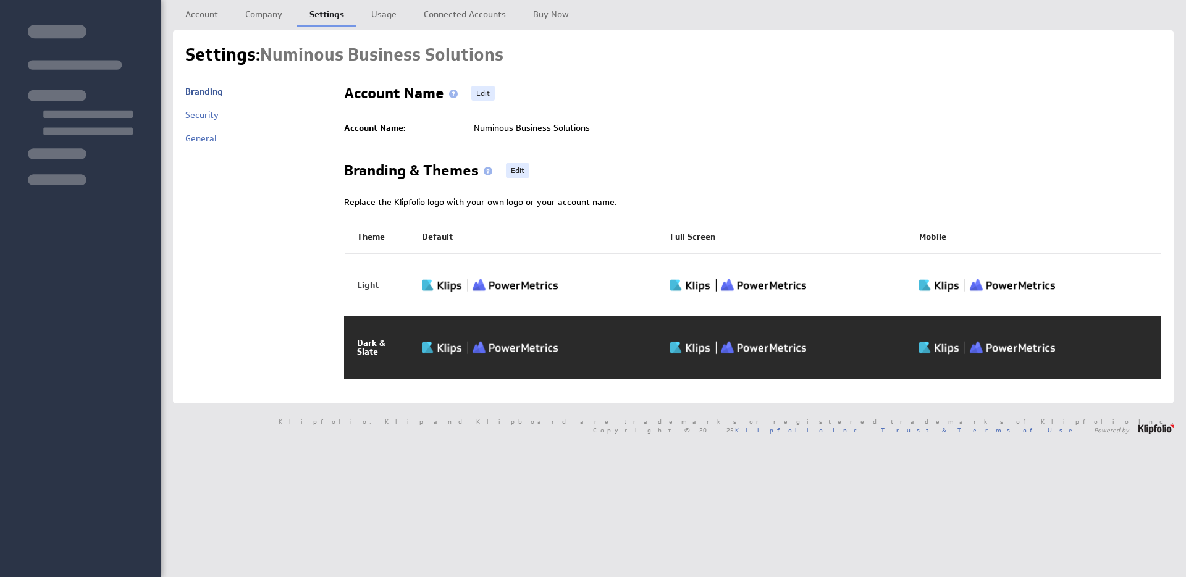  What do you see at coordinates (421, 173) in the screenshot?
I see `h2: Branding & Themes` at bounding box center [421, 173].